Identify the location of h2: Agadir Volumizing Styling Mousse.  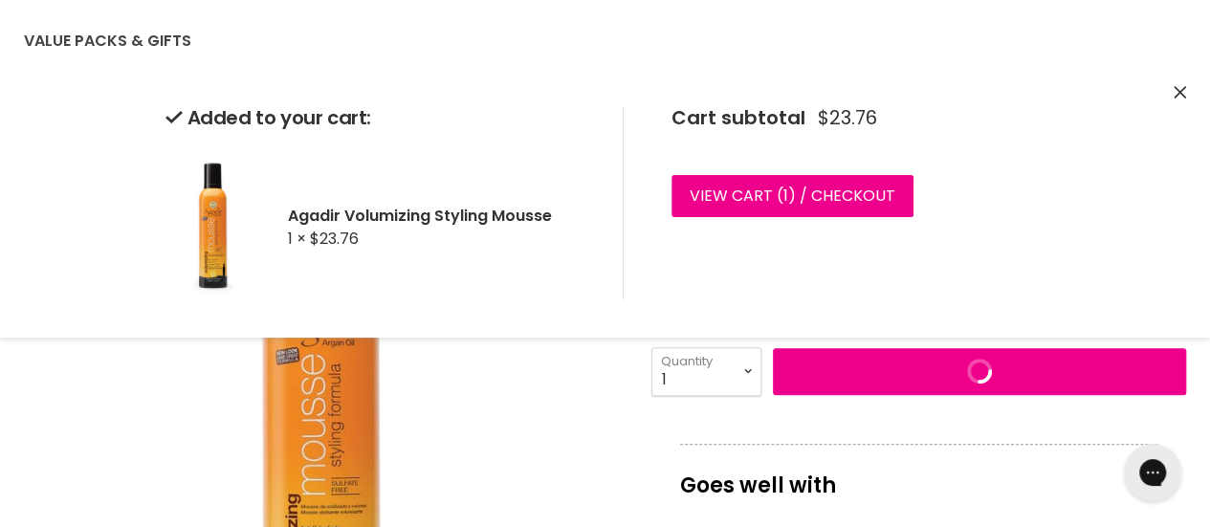
(440, 215).